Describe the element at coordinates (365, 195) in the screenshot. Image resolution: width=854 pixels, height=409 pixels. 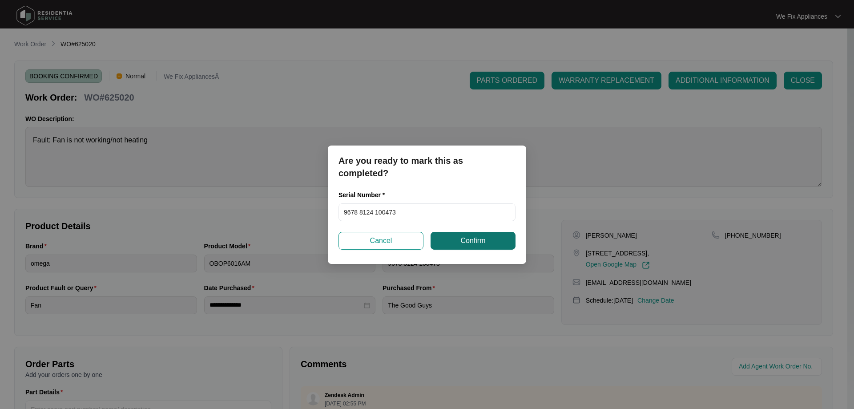
I see `label: Serial Number *` at that location.